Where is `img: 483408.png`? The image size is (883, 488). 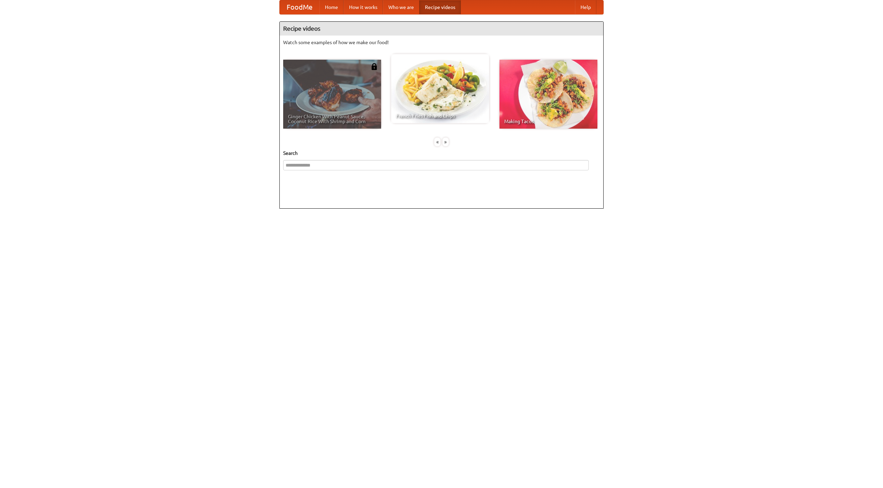 img: 483408.png is located at coordinates (374, 67).